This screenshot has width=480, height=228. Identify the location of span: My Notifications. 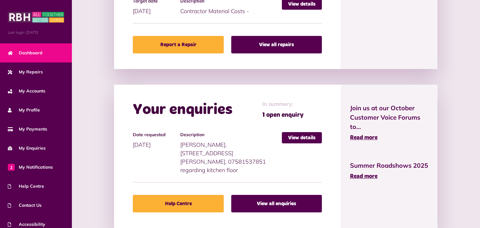
(30, 167).